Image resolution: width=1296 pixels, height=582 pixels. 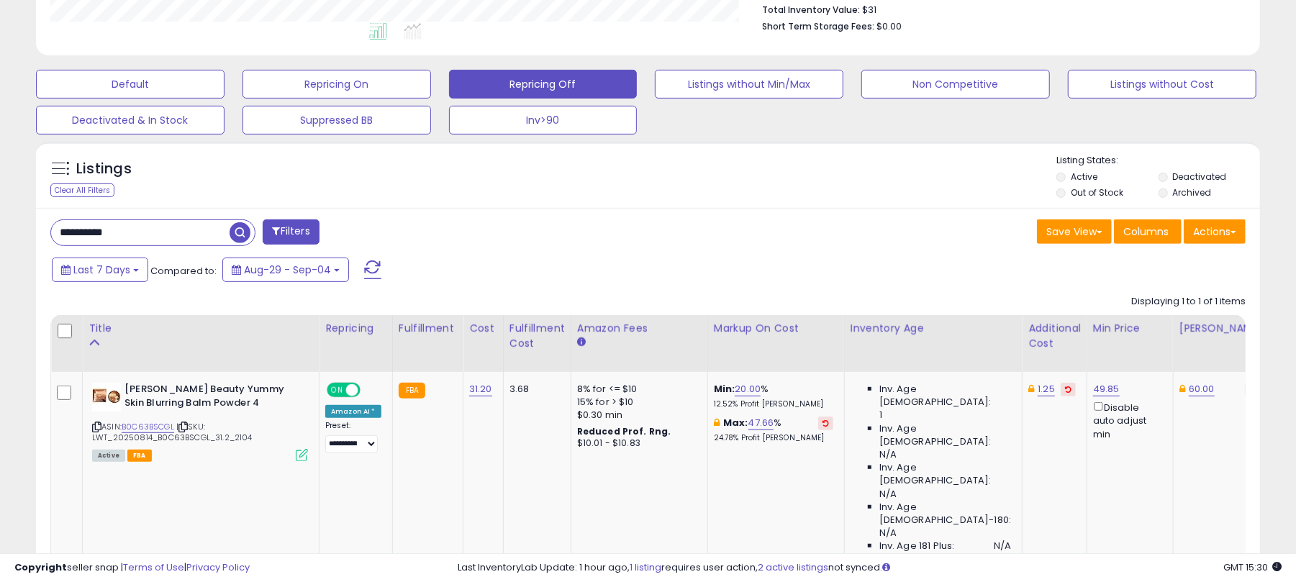 I want to click on b: Min:, so click(x=725, y=389).